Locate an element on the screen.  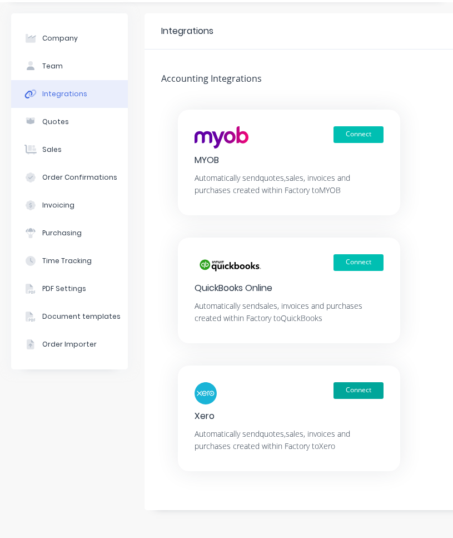
div: Quotes is located at coordinates (56, 122).